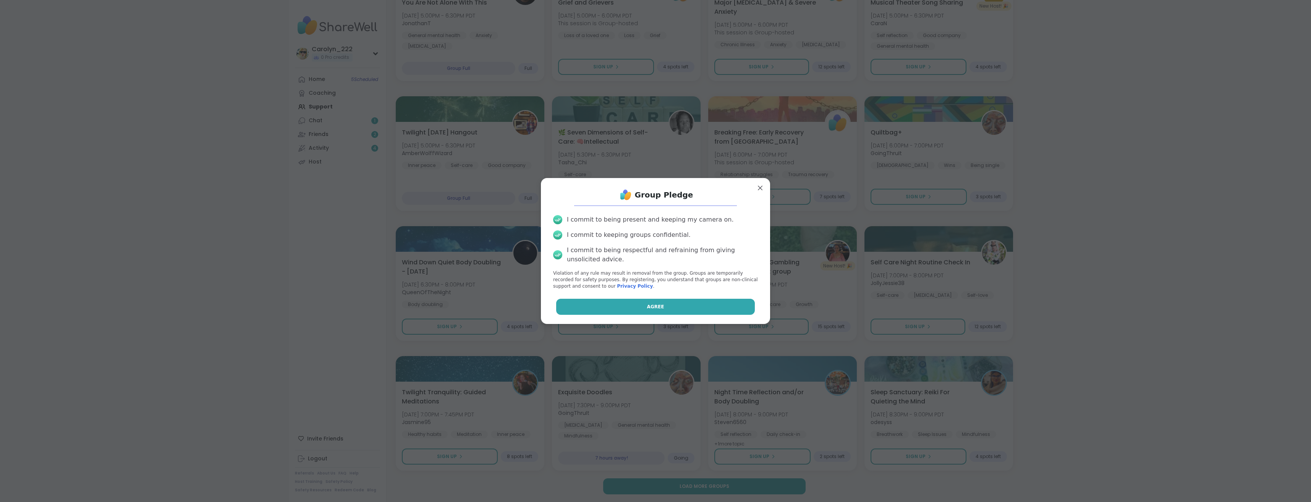  I want to click on div: I commit to being respectful and refraining from giving unsolicited advice., so click(662, 255).